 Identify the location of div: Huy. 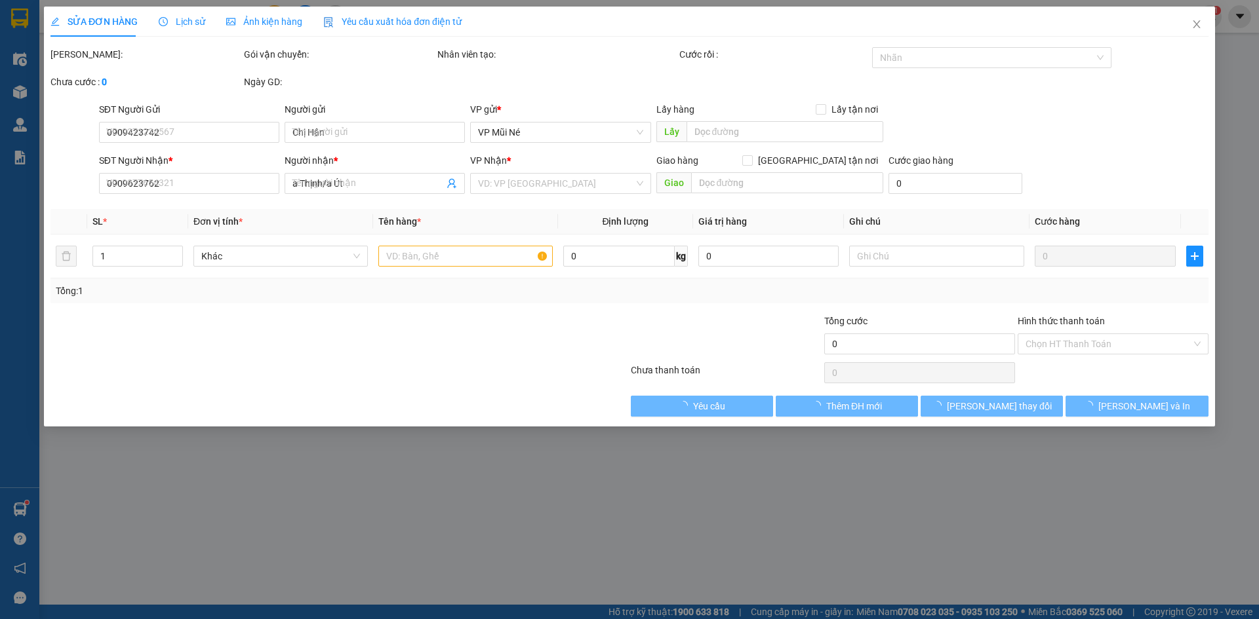
(200, 35).